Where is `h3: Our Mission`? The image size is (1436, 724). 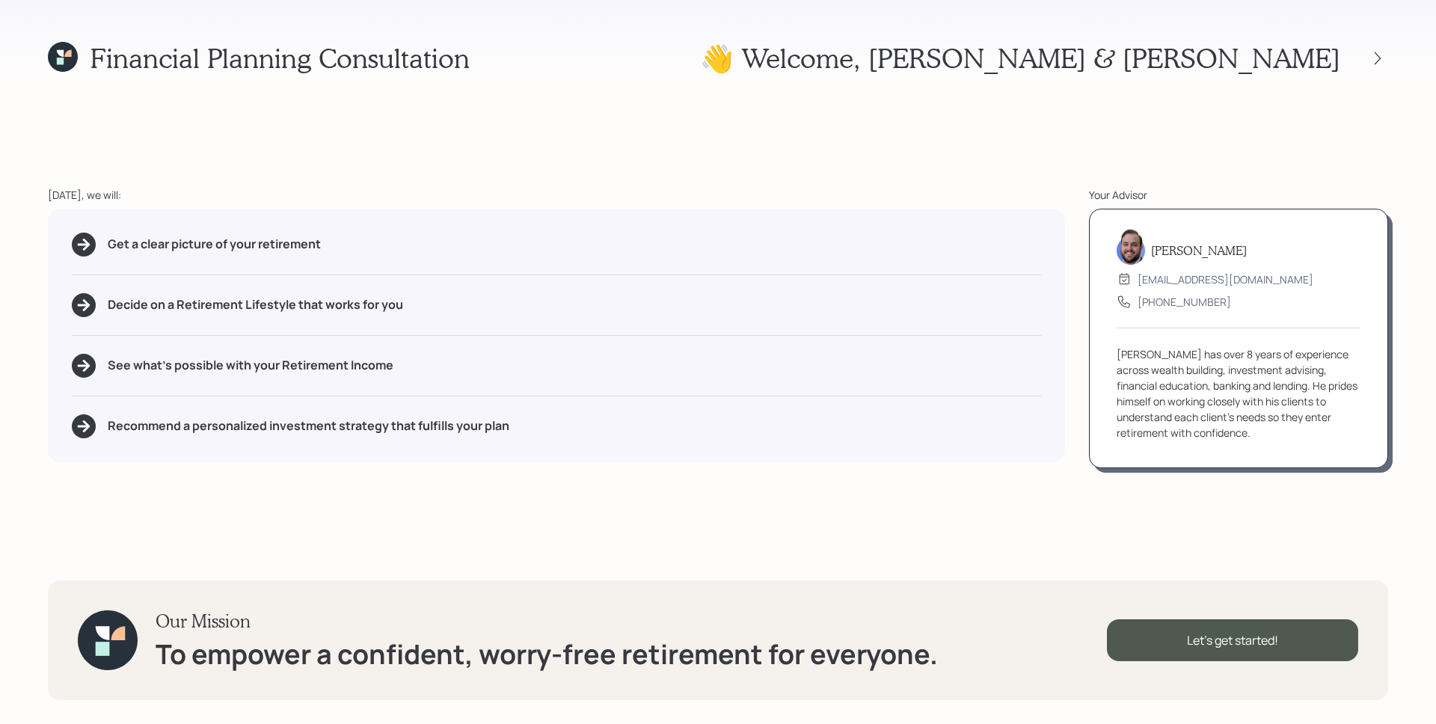
h3: Our Mission is located at coordinates (547, 621).